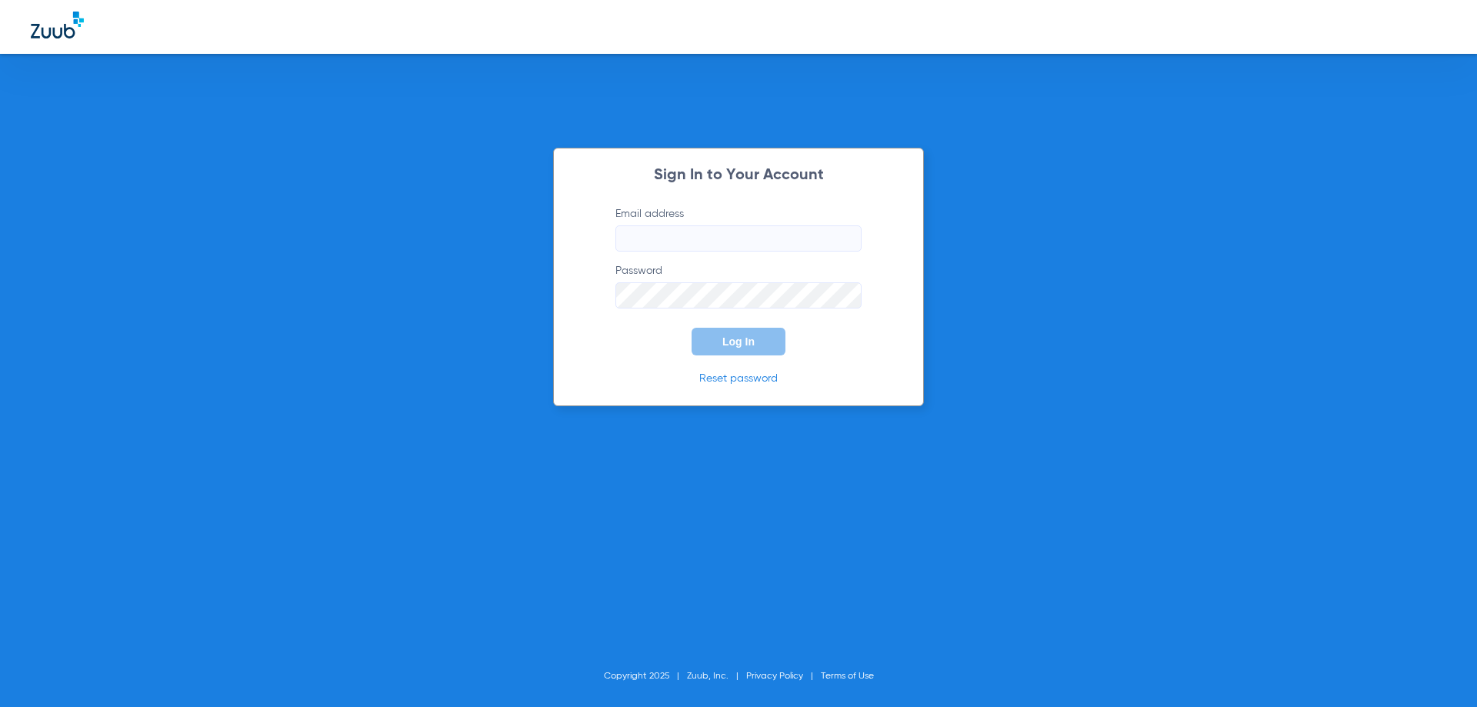 This screenshot has width=1477, height=707. What do you see at coordinates (738, 228) in the screenshot?
I see `label: Email address` at bounding box center [738, 228].